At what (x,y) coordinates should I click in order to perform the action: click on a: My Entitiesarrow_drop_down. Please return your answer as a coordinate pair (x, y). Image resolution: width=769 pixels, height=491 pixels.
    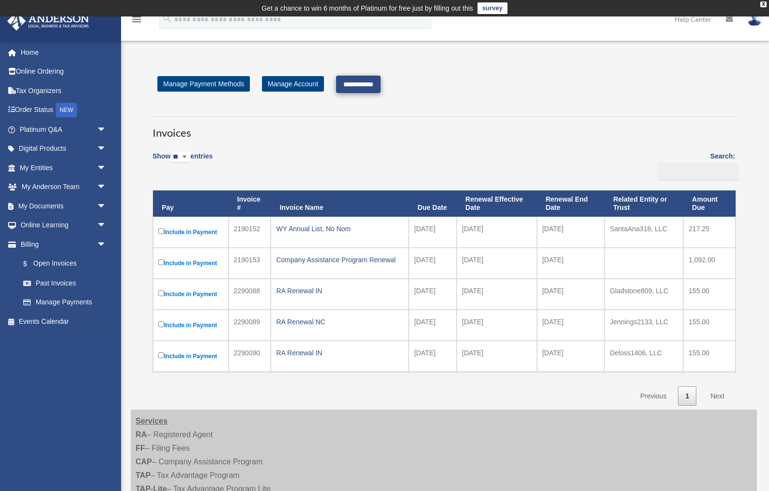
    Looking at the image, I should click on (64, 168).